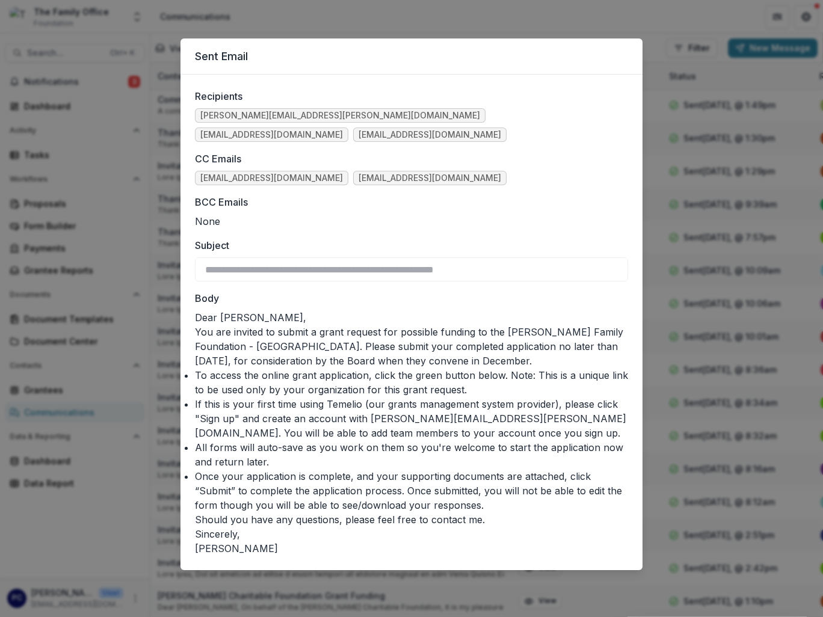  What do you see at coordinates (412, 534) in the screenshot?
I see `p: Sincerely,` at bounding box center [412, 534].